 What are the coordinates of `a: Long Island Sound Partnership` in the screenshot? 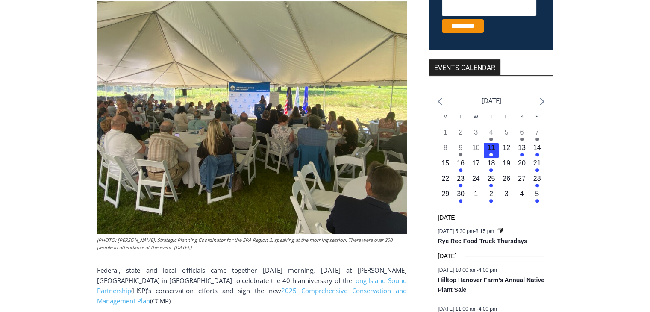 It's located at (252, 285).